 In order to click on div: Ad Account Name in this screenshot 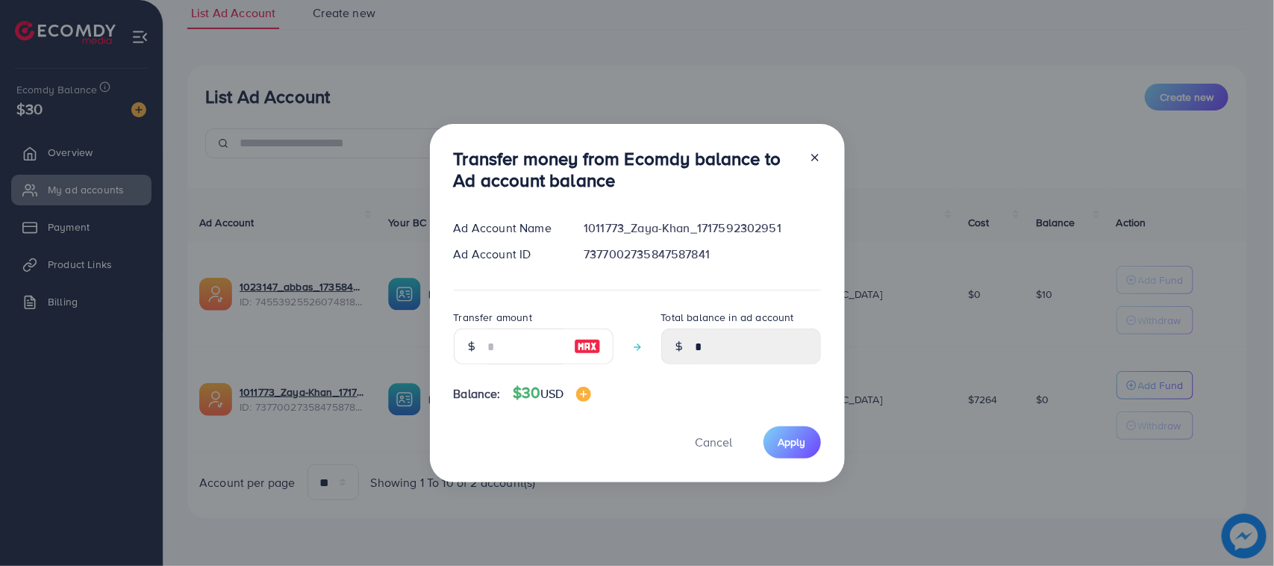, I will do `click(507, 228)`.